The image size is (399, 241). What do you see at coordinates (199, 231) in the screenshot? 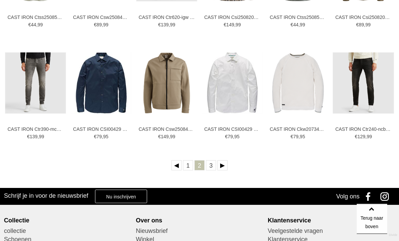
I see `a: Nieuwsbrief` at bounding box center [199, 231].